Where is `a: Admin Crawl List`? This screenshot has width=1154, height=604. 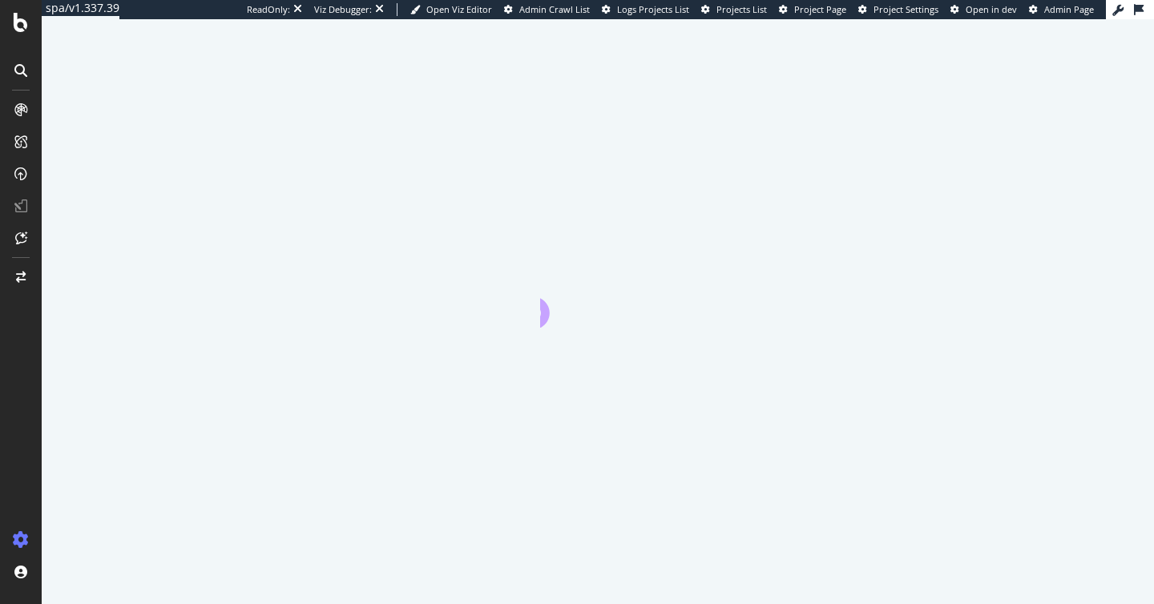
a: Admin Crawl List is located at coordinates (546, 10).